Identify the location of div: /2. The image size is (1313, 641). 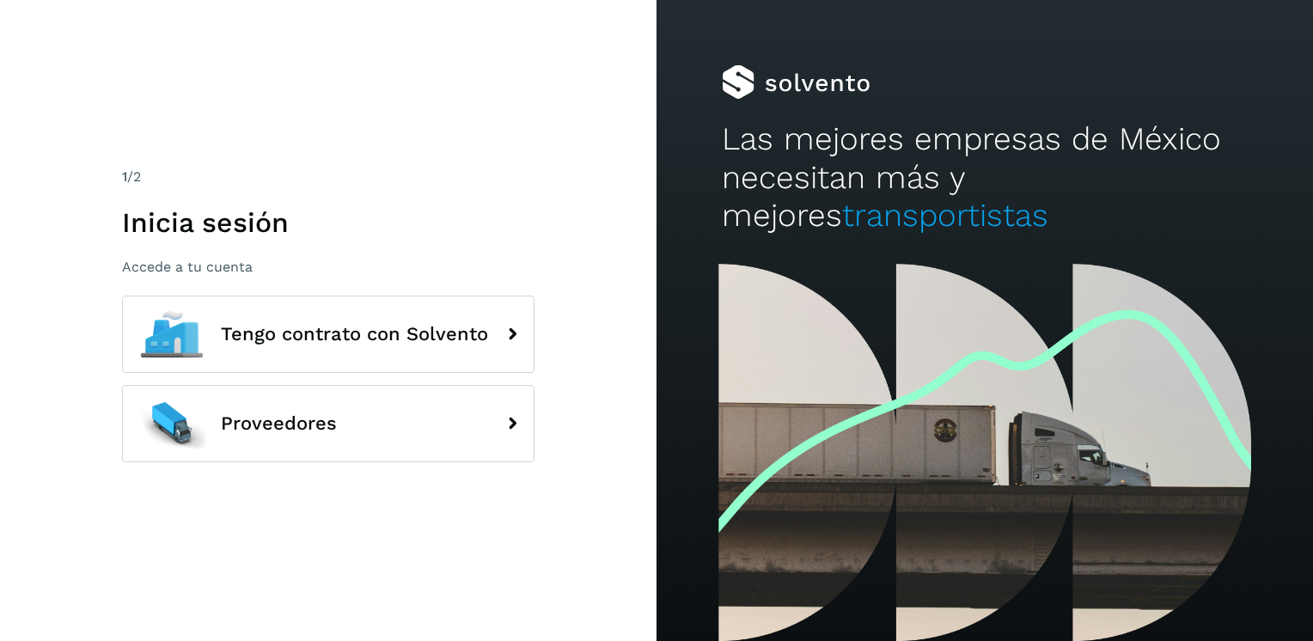
(328, 177).